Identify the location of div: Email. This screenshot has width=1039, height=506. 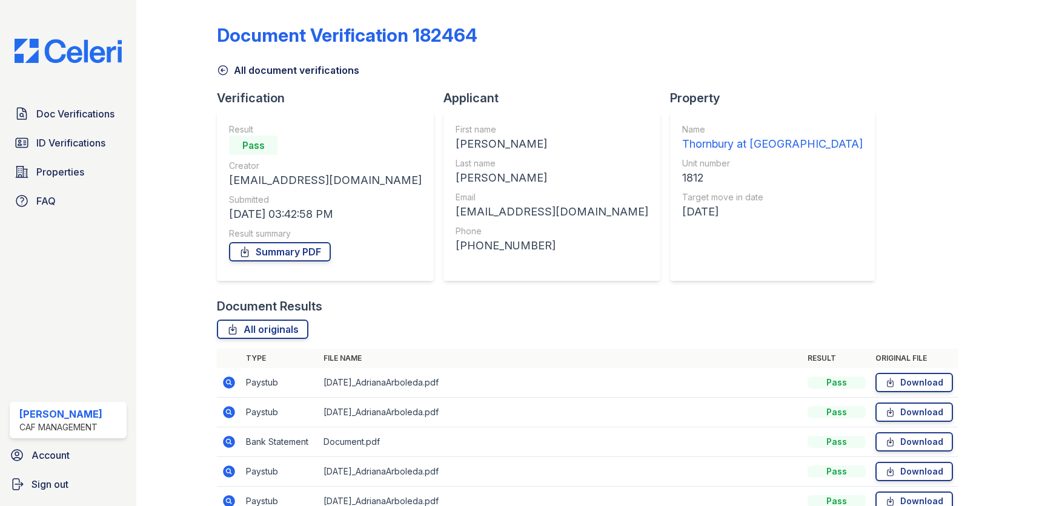
(552, 197).